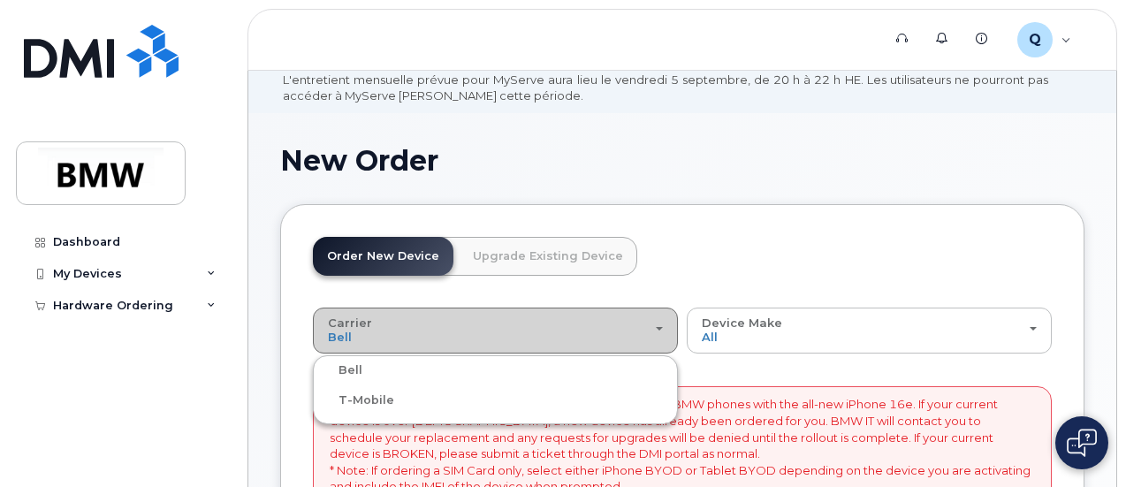 Image resolution: width=1126 pixels, height=487 pixels. I want to click on span: Device Make, so click(742, 323).